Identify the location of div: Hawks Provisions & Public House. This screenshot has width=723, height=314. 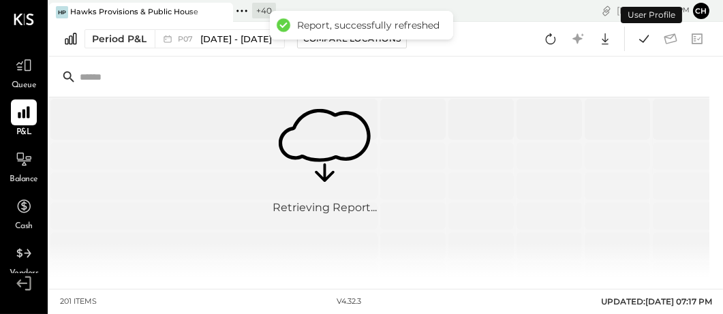
(134, 12).